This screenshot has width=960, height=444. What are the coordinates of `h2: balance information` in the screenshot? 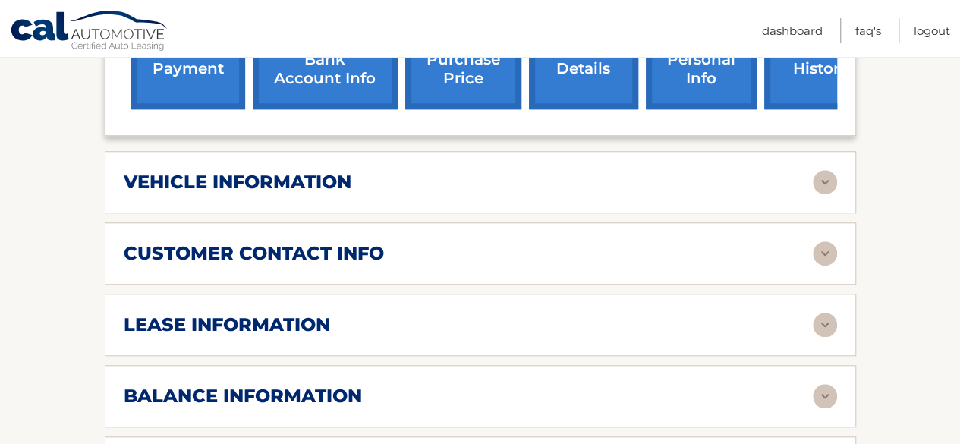 It's located at (243, 396).